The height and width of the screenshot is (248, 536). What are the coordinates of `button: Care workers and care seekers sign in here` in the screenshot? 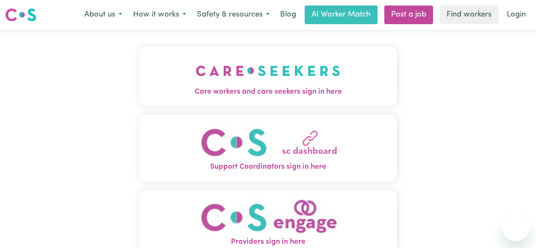 It's located at (268, 76).